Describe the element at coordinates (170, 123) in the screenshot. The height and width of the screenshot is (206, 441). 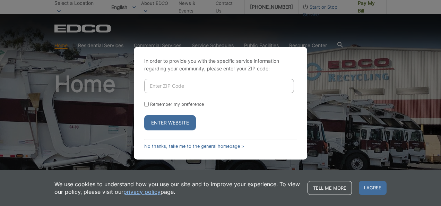
I see `button: Enter Website` at that location.